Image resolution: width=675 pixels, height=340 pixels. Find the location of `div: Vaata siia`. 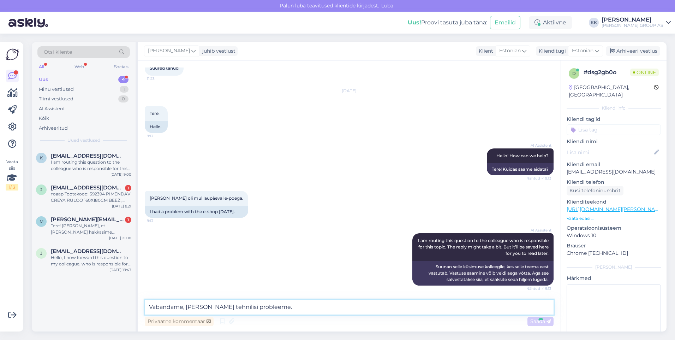

div: Vaata siia is located at coordinates (12, 174).